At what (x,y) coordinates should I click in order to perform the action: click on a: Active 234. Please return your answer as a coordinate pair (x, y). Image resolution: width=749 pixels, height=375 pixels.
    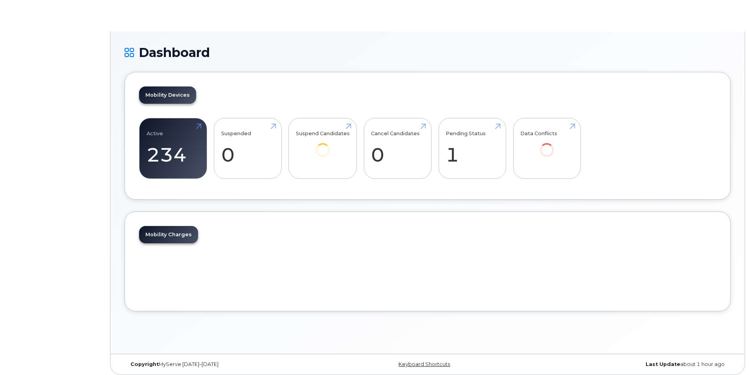
    Looking at the image, I should click on (173, 149).